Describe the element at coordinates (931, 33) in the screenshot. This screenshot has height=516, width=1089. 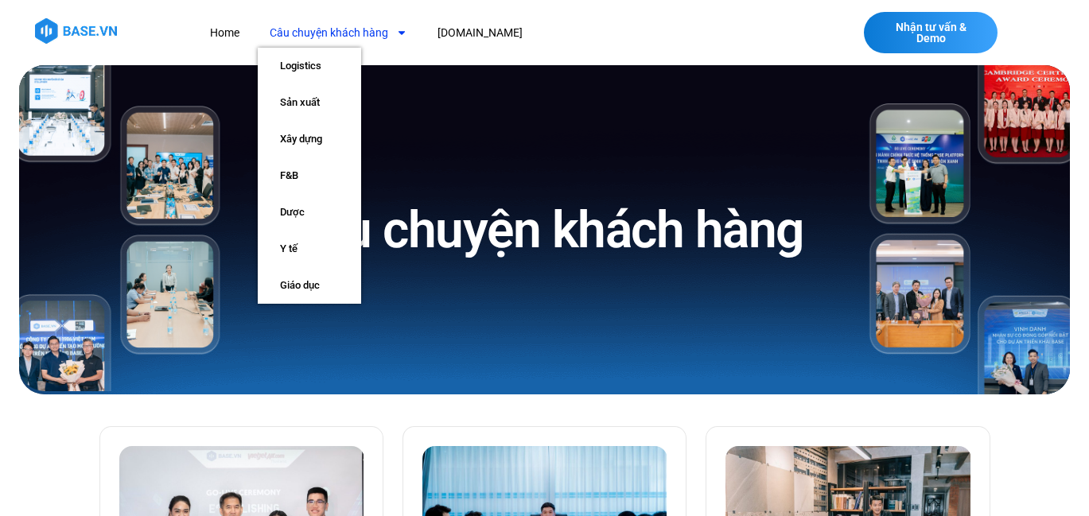
I see `a: Nhận tư vấn & Demo` at that location.